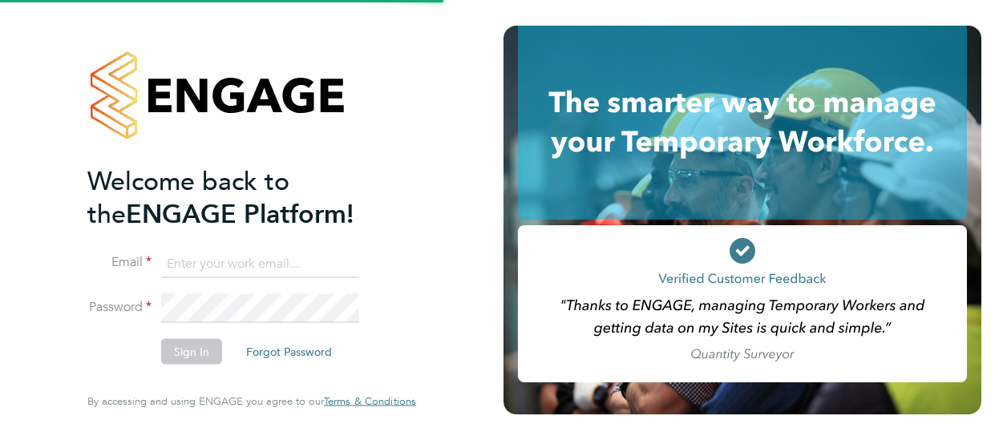  Describe the element at coordinates (244, 197) in the screenshot. I see `h2: ENGAGE Platform!` at that location.